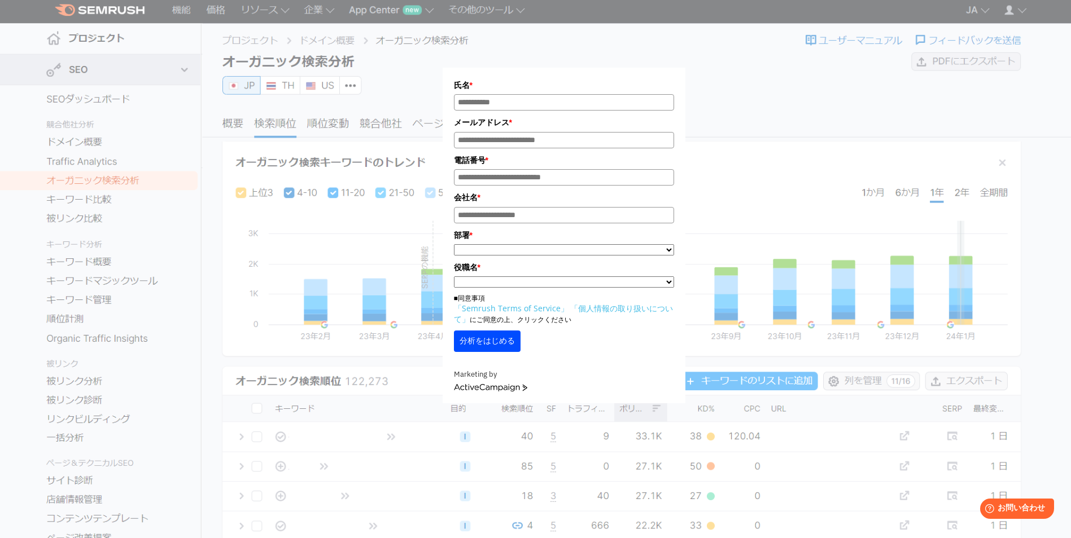 This screenshot has width=1071, height=538. Describe the element at coordinates (487, 341) in the screenshot. I see `button: 分析をはじめる` at that location.